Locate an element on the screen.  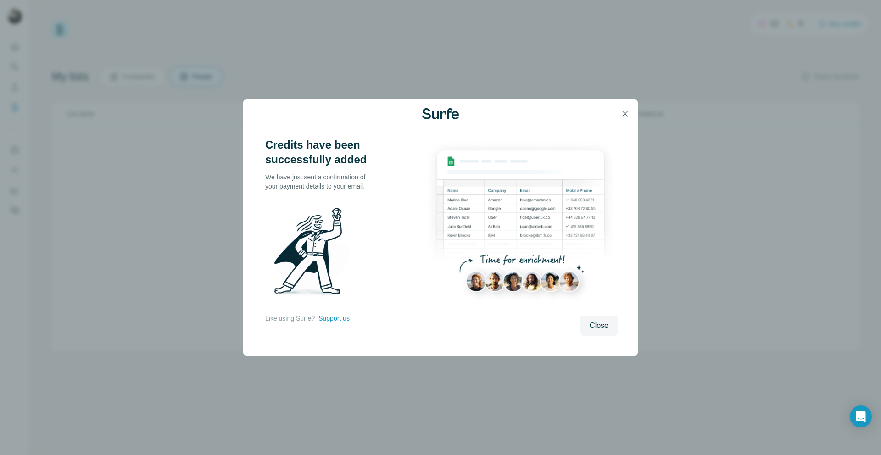
h3: Credits have been successfully added is located at coordinates (320, 152).